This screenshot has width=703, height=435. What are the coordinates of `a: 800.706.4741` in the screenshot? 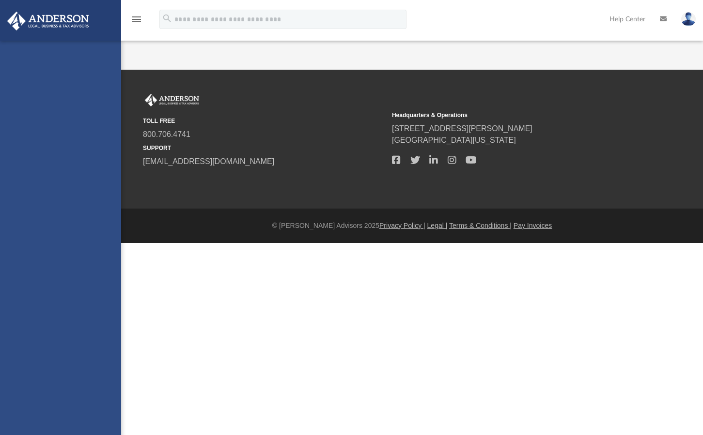 It's located at (167, 134).